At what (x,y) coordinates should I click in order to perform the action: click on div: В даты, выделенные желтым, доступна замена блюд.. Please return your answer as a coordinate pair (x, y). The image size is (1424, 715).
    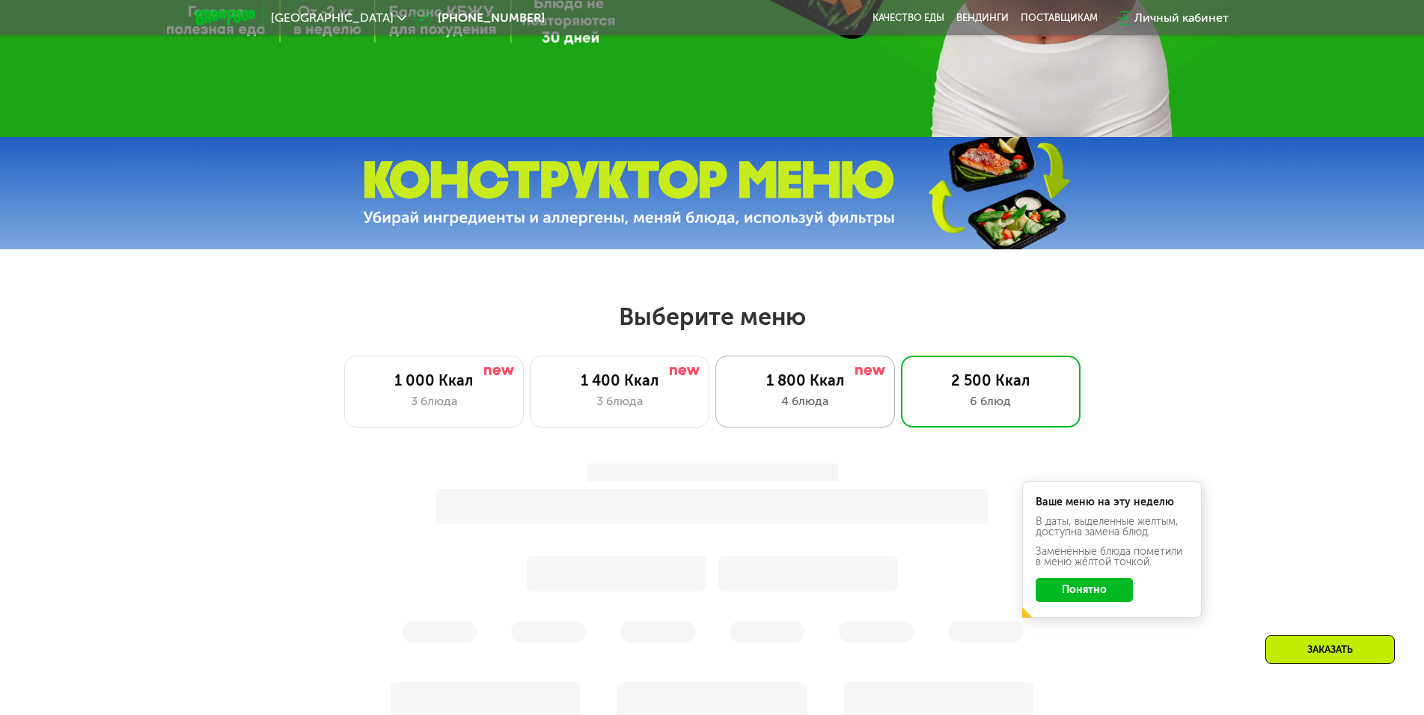
    Looking at the image, I should click on (1112, 527).